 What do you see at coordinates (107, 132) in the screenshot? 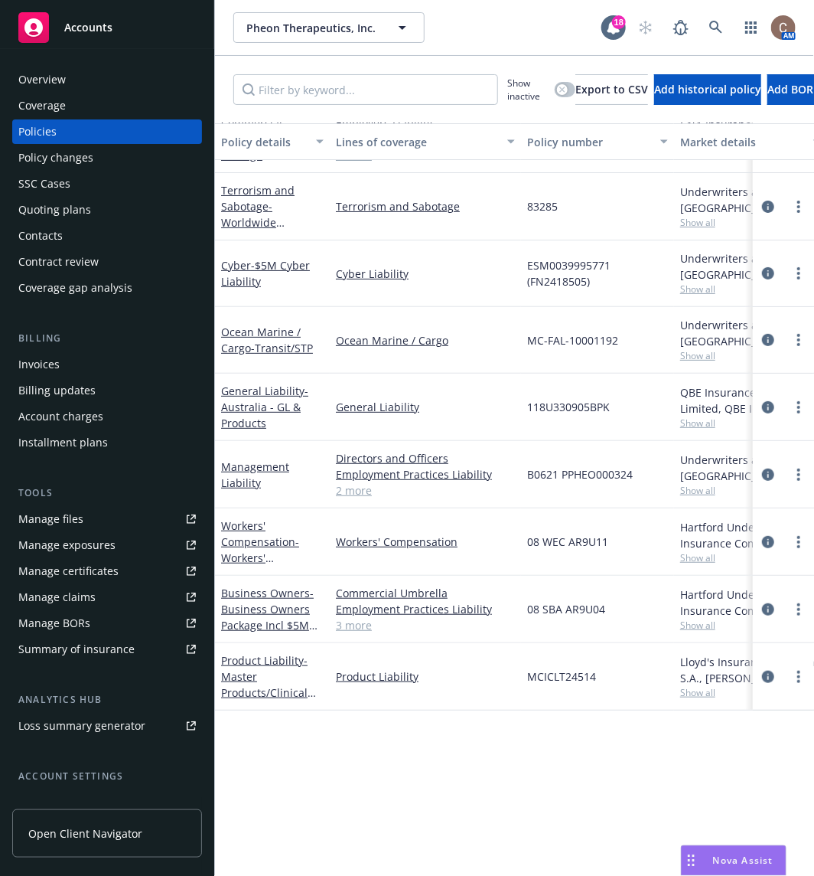
I see `a: Policies` at bounding box center [107, 132].